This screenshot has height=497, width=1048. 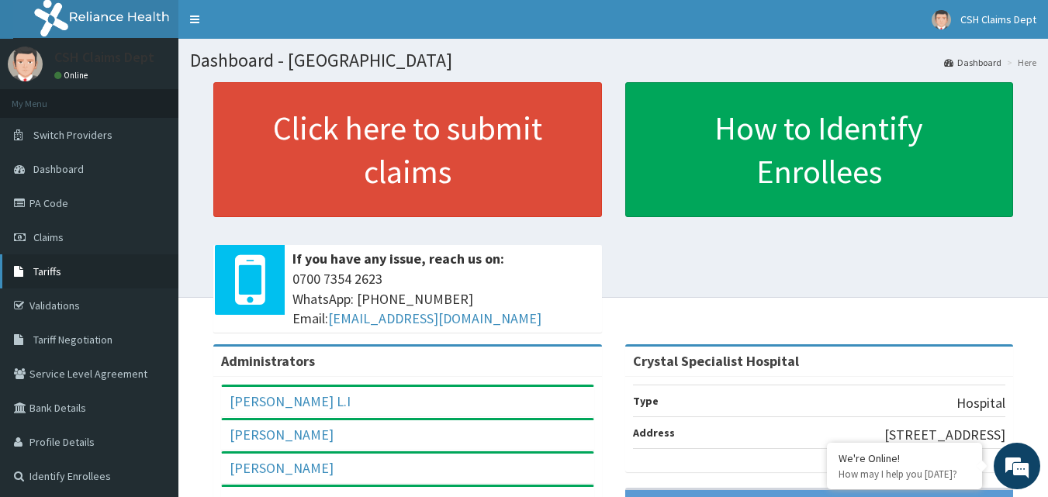 What do you see at coordinates (152, 228) in the screenshot?
I see `span: We're online!` at bounding box center [152, 228].